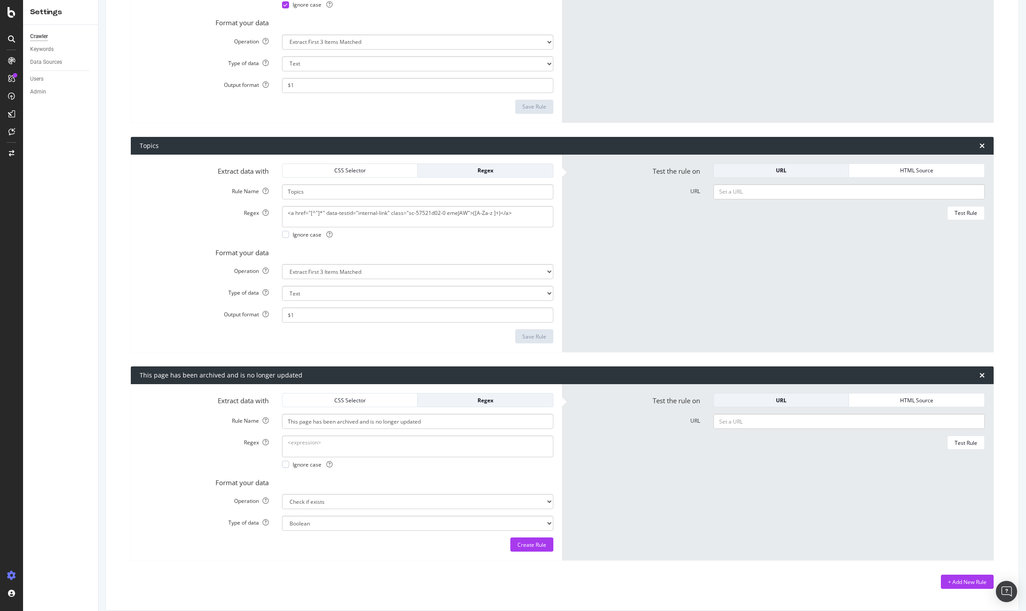  What do you see at coordinates (37, 79) in the screenshot?
I see `div: Users` at bounding box center [37, 79].